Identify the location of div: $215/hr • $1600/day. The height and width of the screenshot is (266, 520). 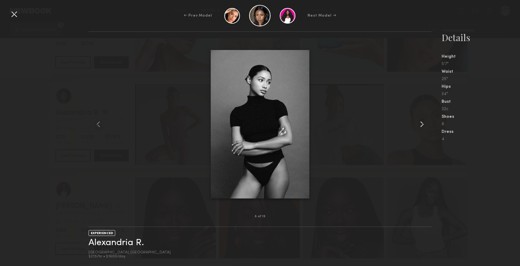
(130, 256).